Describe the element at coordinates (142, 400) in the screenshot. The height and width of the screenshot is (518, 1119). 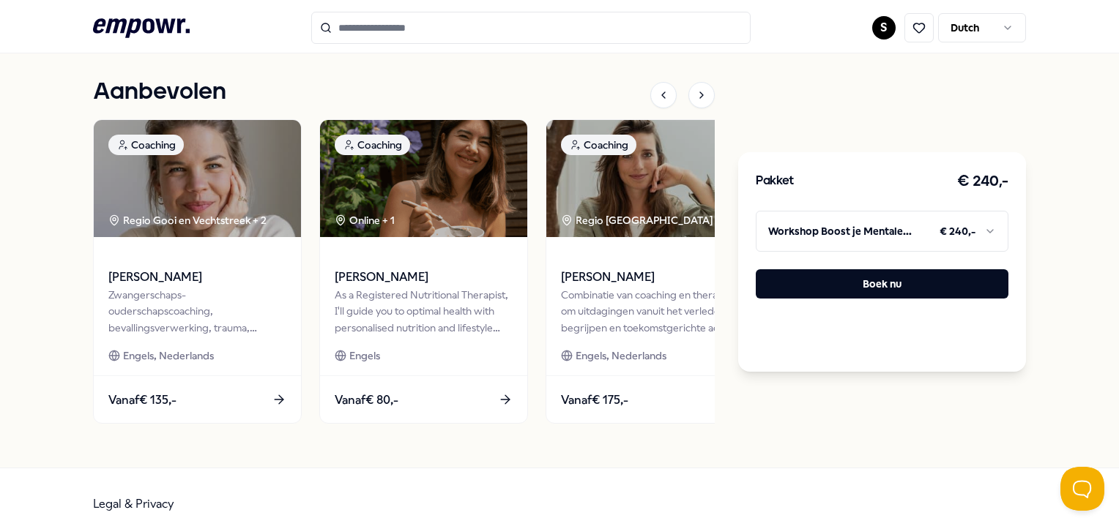
I see `span: Vanaf € 135,-` at that location.